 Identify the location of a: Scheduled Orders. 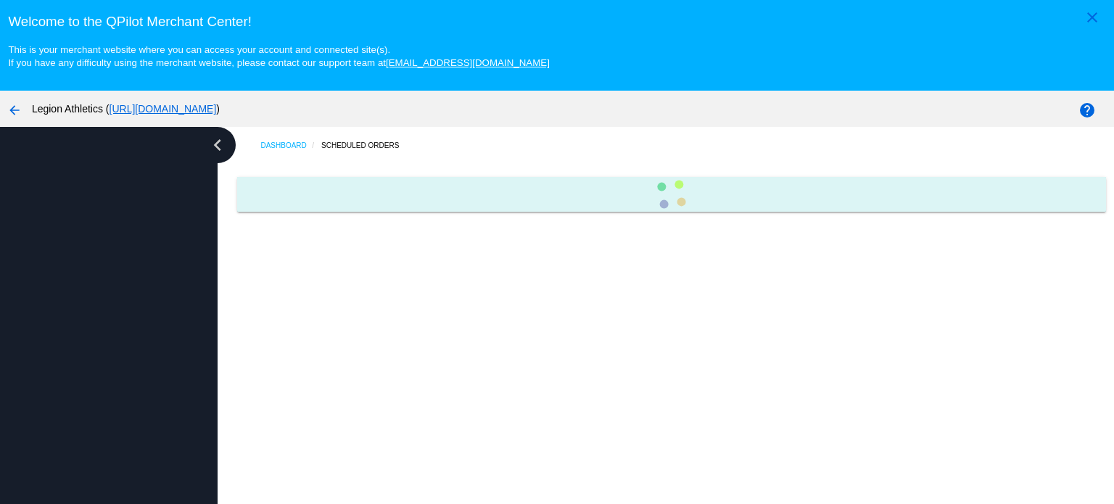
(366, 145).